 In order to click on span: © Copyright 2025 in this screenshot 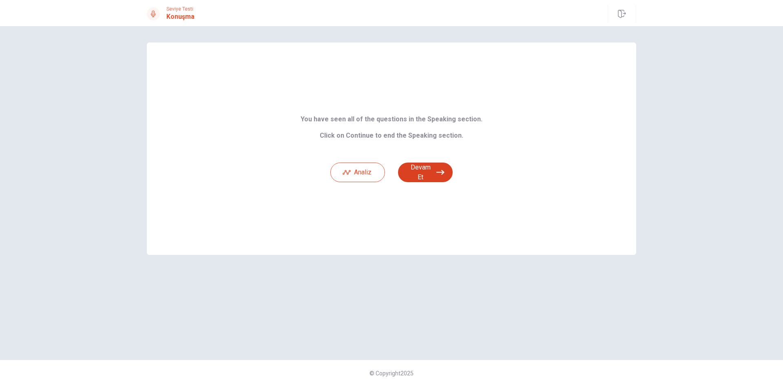, I will do `click(392, 373)`.